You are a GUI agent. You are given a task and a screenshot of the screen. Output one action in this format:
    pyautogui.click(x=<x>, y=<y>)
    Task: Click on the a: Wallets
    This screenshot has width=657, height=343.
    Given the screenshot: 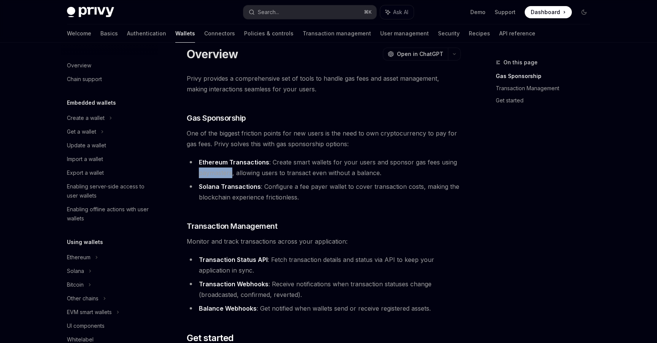 What is the action you would take?
    pyautogui.click(x=185, y=33)
    